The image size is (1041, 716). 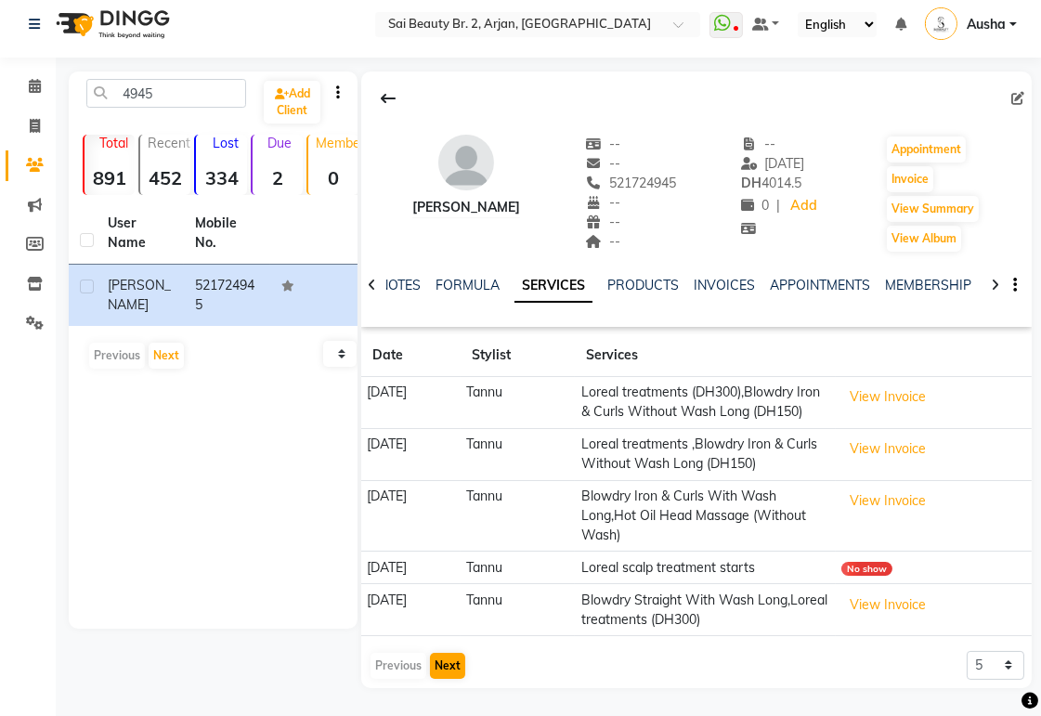 I want to click on a: MEMBERSHIP, so click(x=928, y=285).